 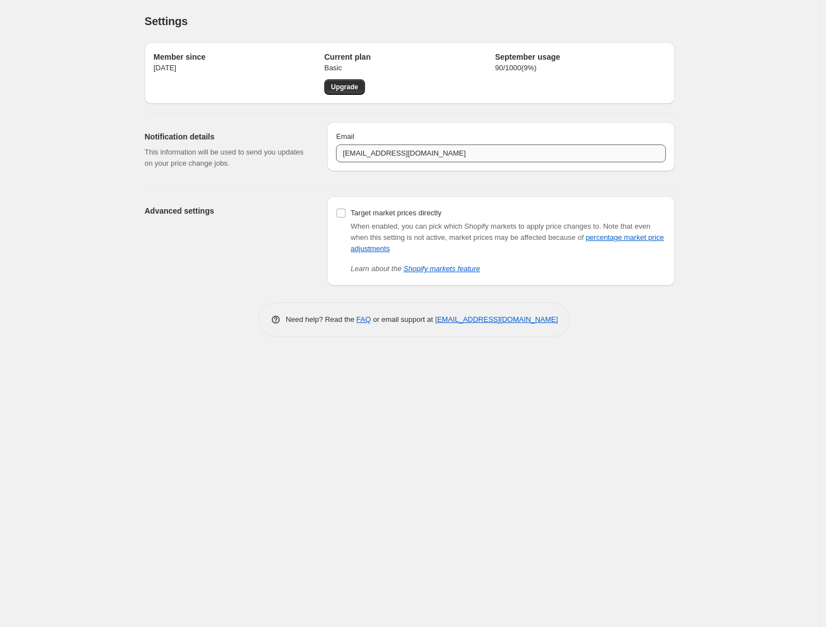 What do you see at coordinates (166, 21) in the screenshot?
I see `span: Settings` at bounding box center [166, 21].